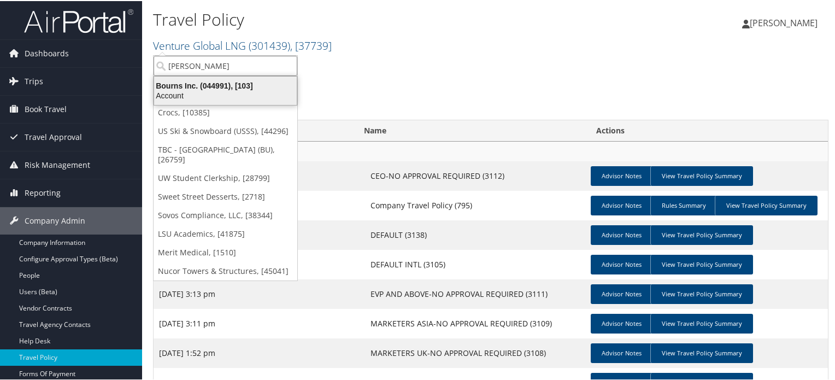 The image size is (835, 380). I want to click on span: Dashboards, so click(46, 52).